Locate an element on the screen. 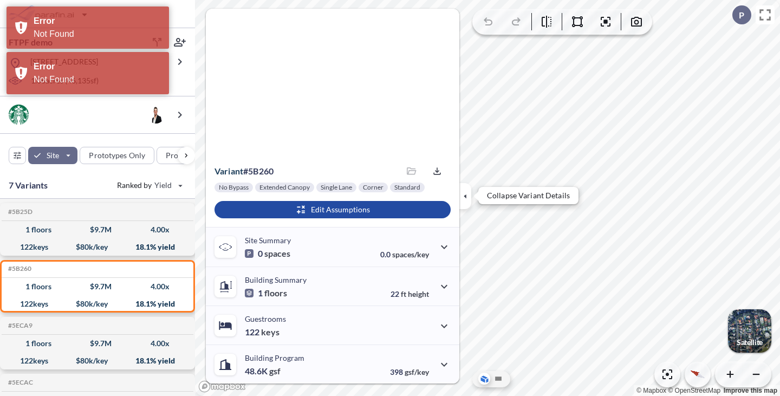 The height and width of the screenshot is (396, 780). span: floors is located at coordinates (276, 293).